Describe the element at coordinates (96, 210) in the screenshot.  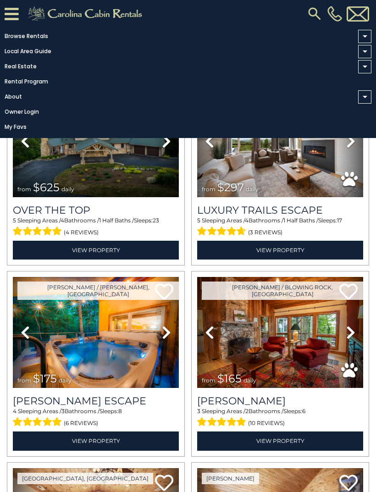
I see `a: Over The Top` at that location.